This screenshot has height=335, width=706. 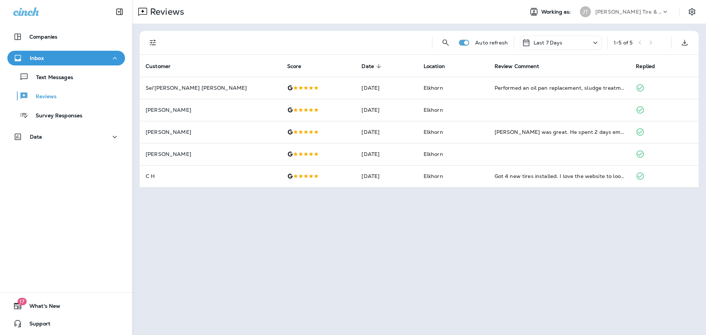 I want to click on button: Settings, so click(x=692, y=12).